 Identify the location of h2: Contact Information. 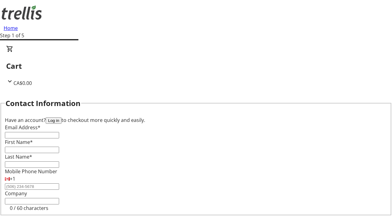
(43, 103).